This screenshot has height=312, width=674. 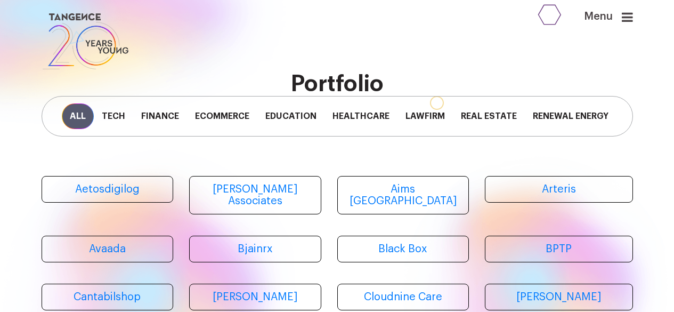 What do you see at coordinates (559, 249) in the screenshot?
I see `a: BPTP` at bounding box center [559, 249].